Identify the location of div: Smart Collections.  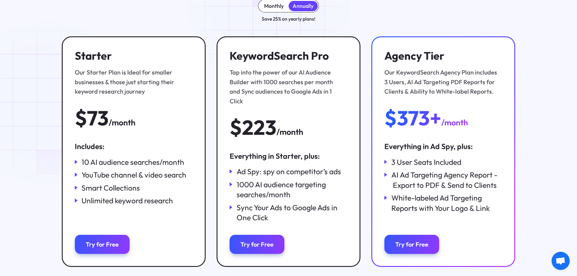
(111, 188).